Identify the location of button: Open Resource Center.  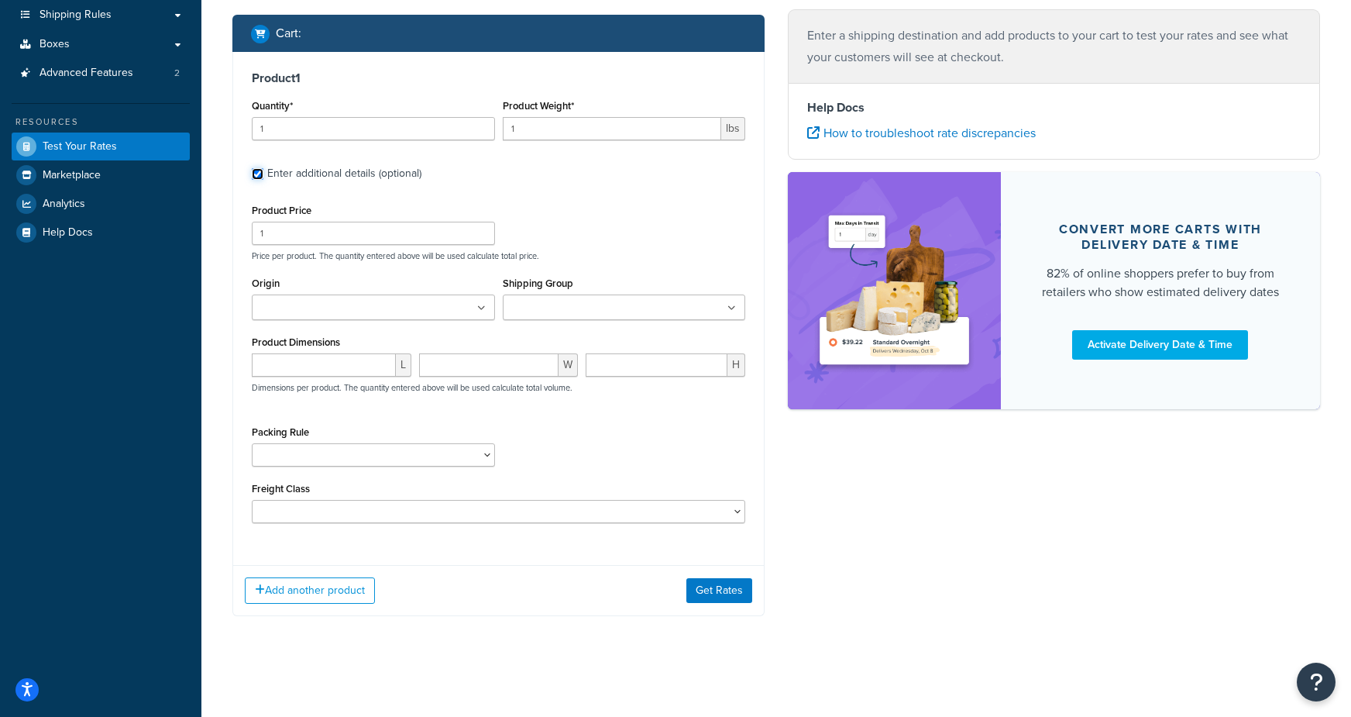
(1316, 682).